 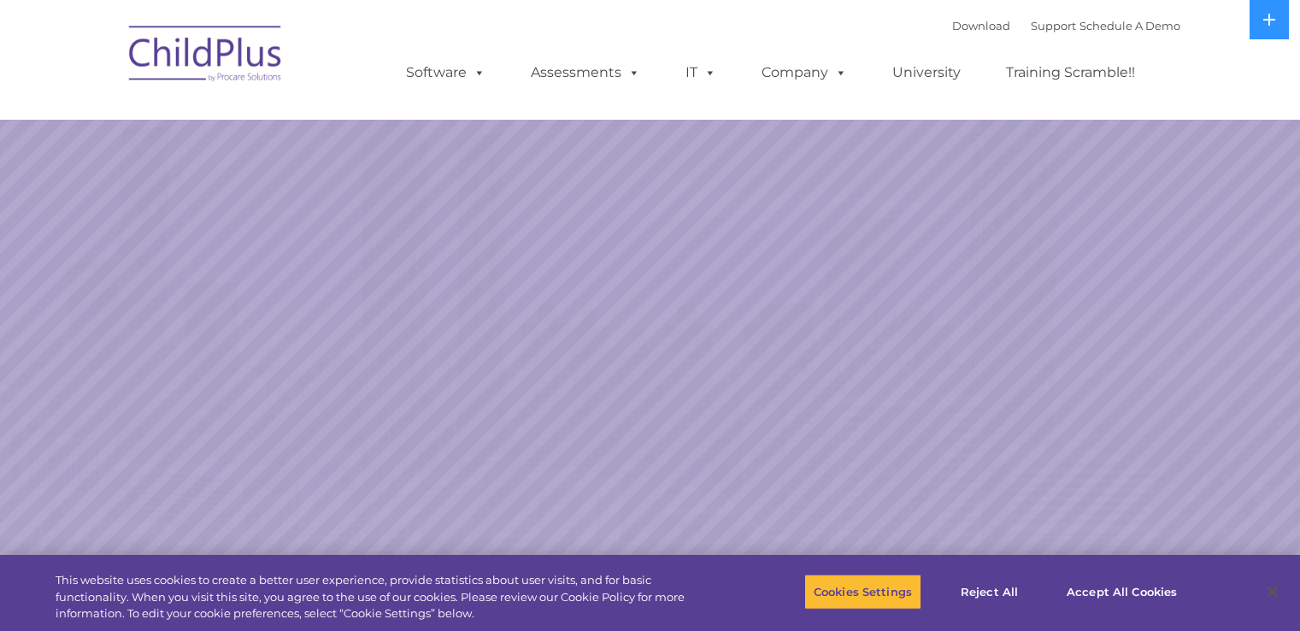 What do you see at coordinates (385, 597) in the screenshot?
I see `div: This website uses cookies to create a better user experience, provide statistics about user visit...` at bounding box center [385, 597].